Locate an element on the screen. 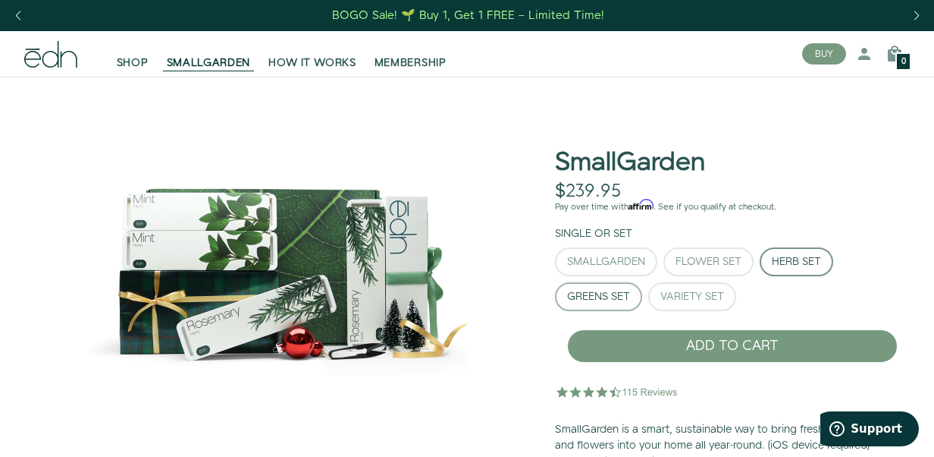 The width and height of the screenshot is (934, 457). span: Support is located at coordinates (56, 17).